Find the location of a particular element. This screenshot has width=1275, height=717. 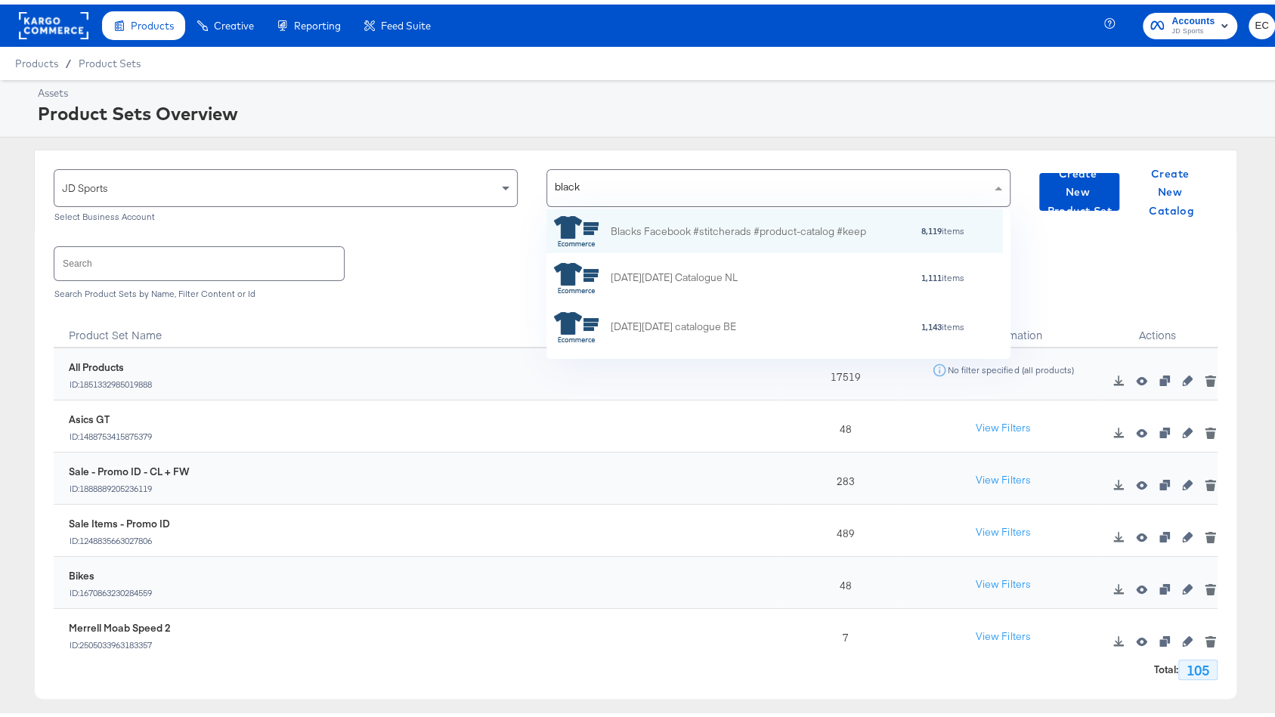

div: Product Sets Overview is located at coordinates (655, 109).